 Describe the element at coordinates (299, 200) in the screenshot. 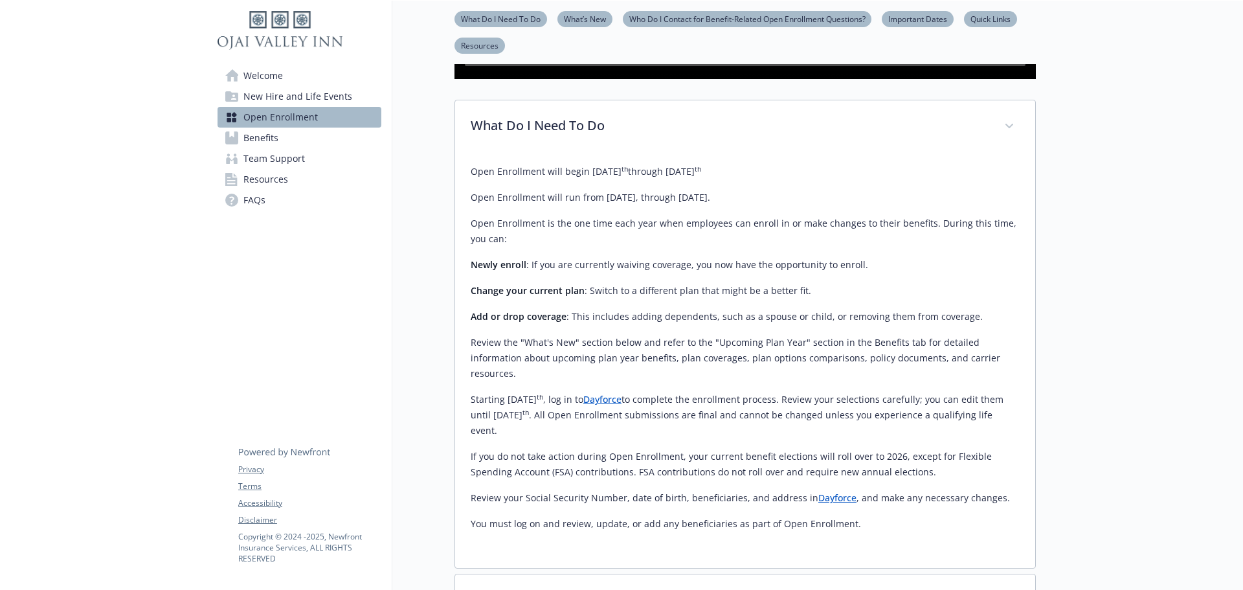

I see `a: FAQs` at that location.